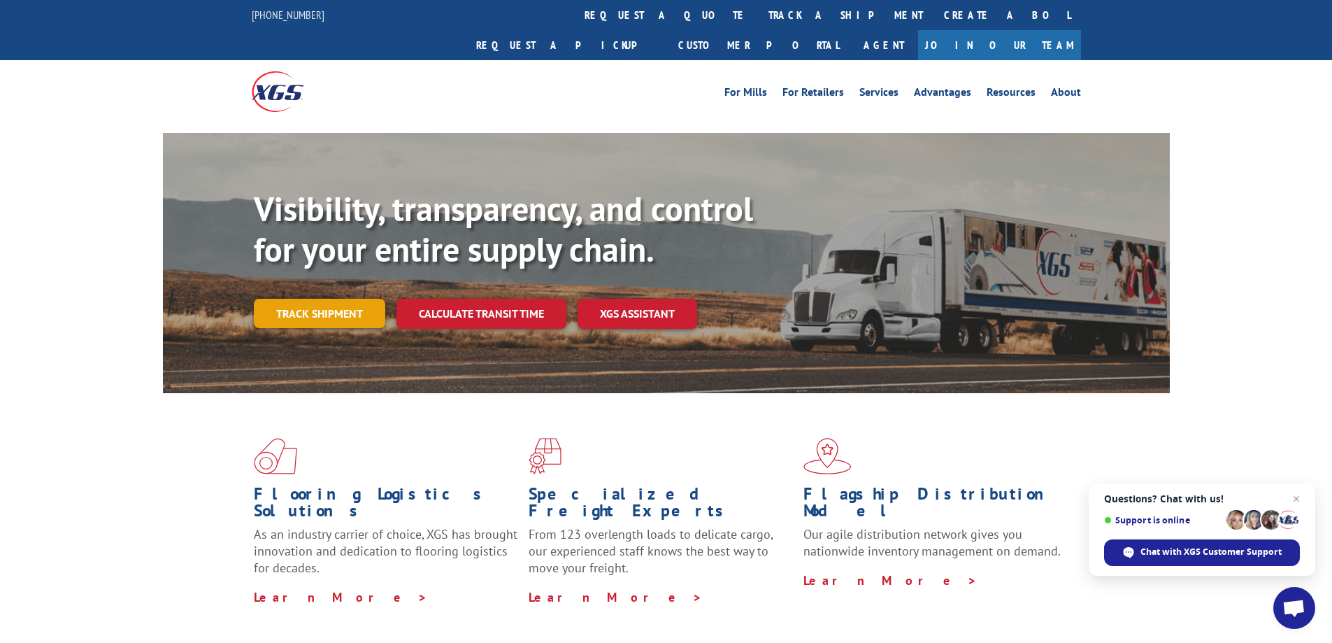 The height and width of the screenshot is (643, 1332). I want to click on h1: Flagship Distribution Model, so click(936, 506).